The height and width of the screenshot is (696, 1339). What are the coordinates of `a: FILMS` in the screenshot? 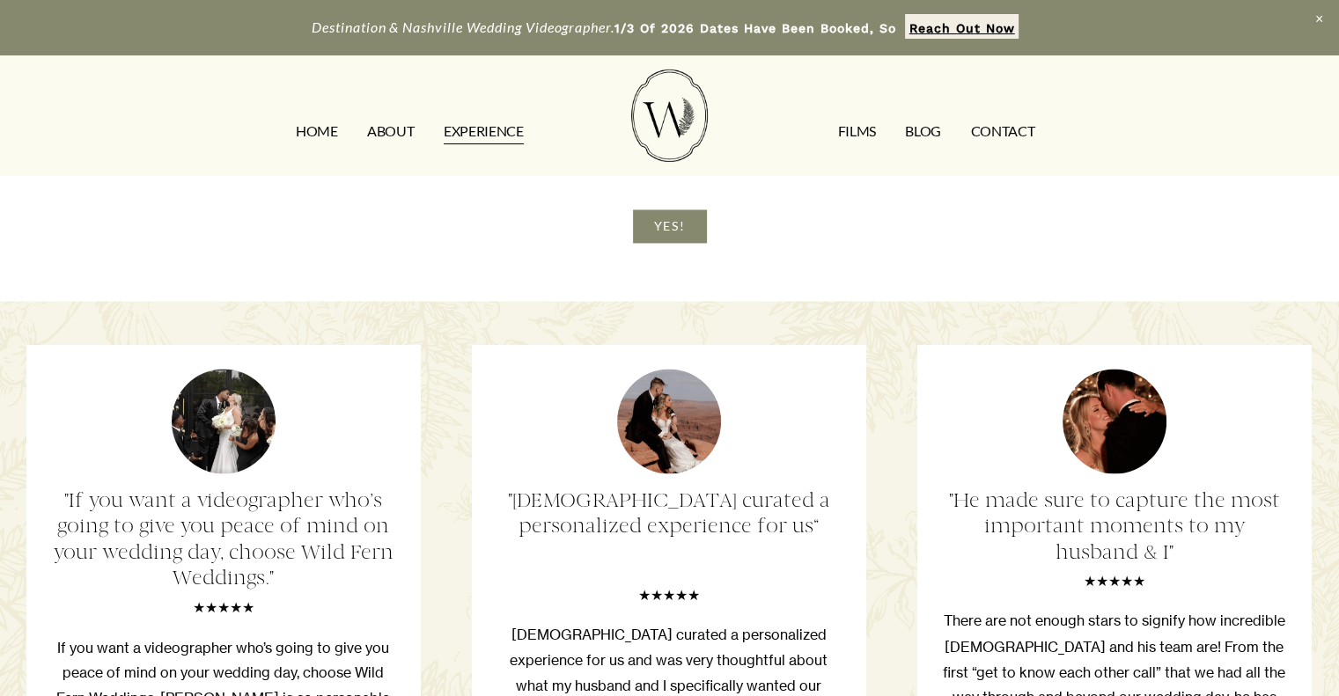 It's located at (855, 132).